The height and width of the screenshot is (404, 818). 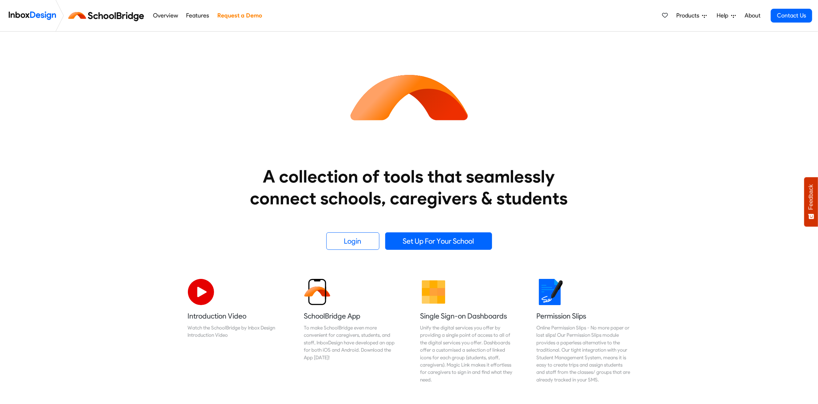 What do you see at coordinates (467, 331) in the screenshot?
I see `a: Single Sign-on Dashboards Unify the digital services you offer by providing a single point of acc...` at bounding box center [467, 331].